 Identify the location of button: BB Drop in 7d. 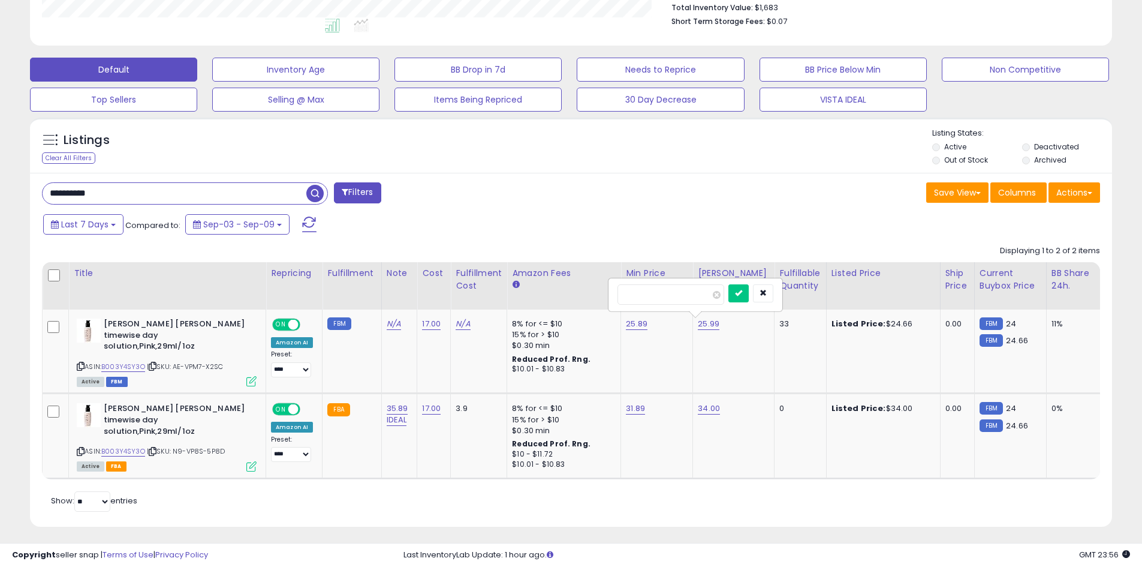
(478, 70).